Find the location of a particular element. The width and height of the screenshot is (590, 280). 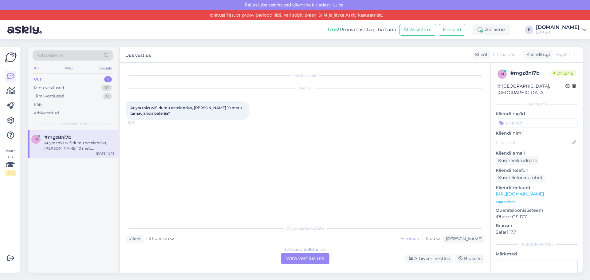

p: Kliendi email is located at coordinates (537, 153).